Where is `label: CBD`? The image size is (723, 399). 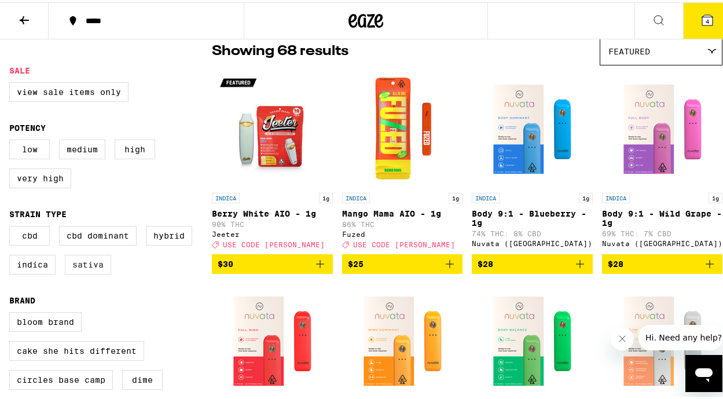 label: CBD is located at coordinates (30, 233).